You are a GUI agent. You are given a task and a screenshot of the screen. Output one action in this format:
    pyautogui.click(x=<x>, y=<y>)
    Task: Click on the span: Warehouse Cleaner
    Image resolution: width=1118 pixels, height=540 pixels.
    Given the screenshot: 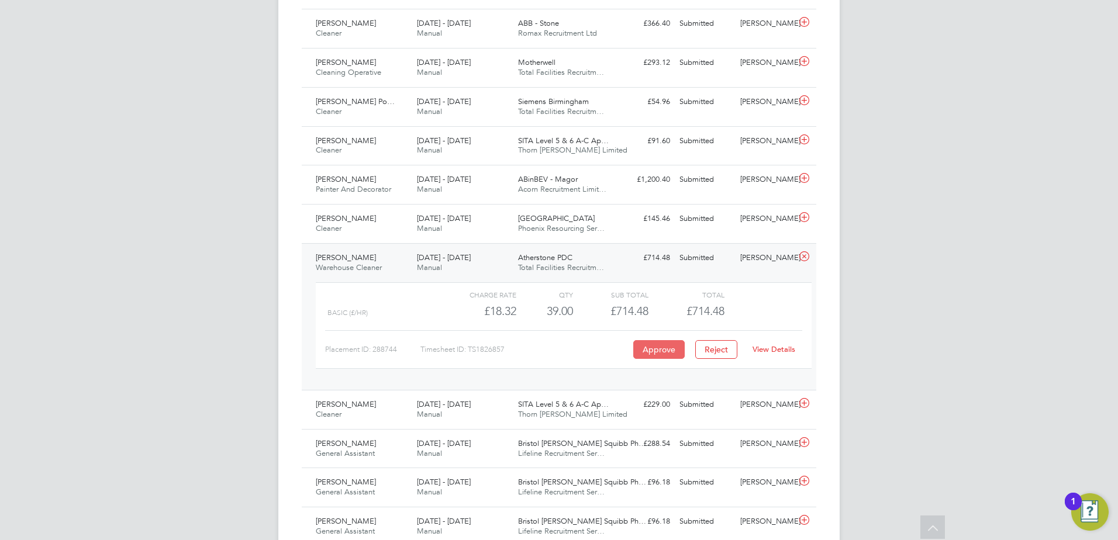 What is the action you would take?
    pyautogui.click(x=348, y=267)
    